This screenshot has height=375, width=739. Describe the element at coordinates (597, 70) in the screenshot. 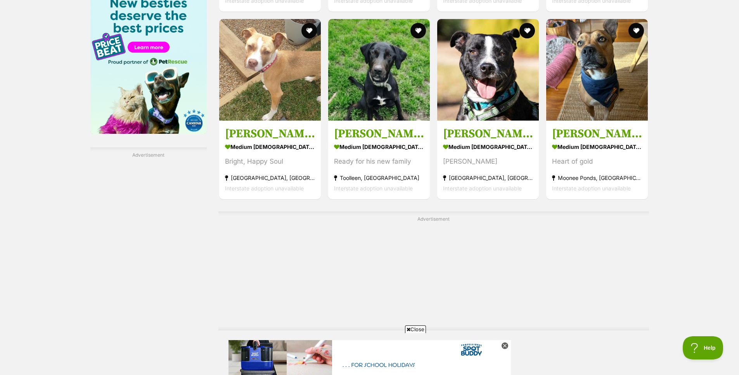

I see `img: Chloe Haliwell - Staffordshire Bull Terrier x Australian Kelpie Dog` at that location.